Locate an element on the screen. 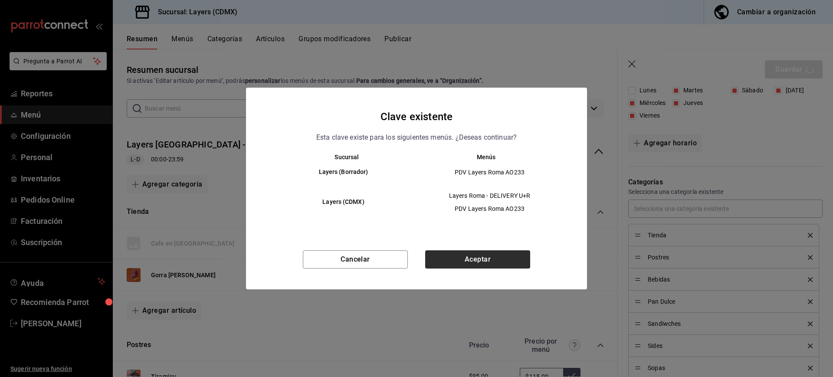  h6: Layers (CDMX) is located at coordinates (343, 202).